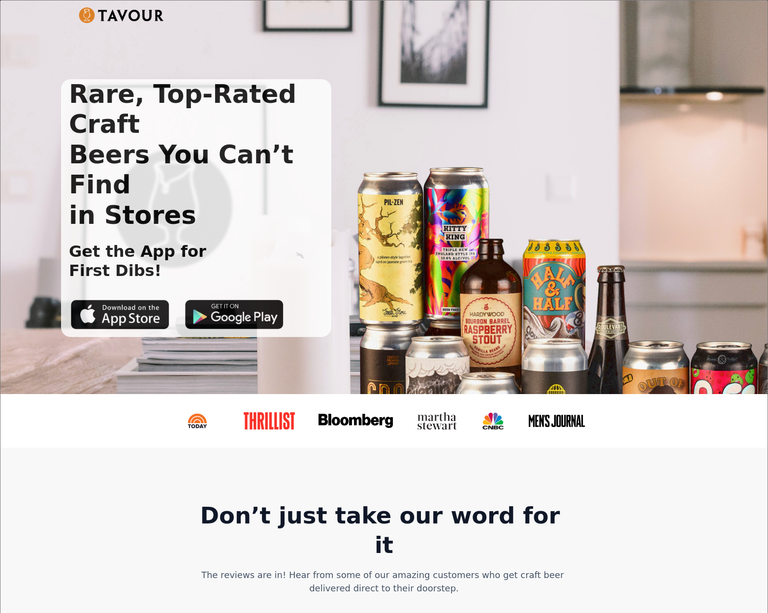  Describe the element at coordinates (384, 582) in the screenshot. I see `div: The reviews are in! Hear from some of our amazing customers who get craft beer delivered direct t...` at that location.